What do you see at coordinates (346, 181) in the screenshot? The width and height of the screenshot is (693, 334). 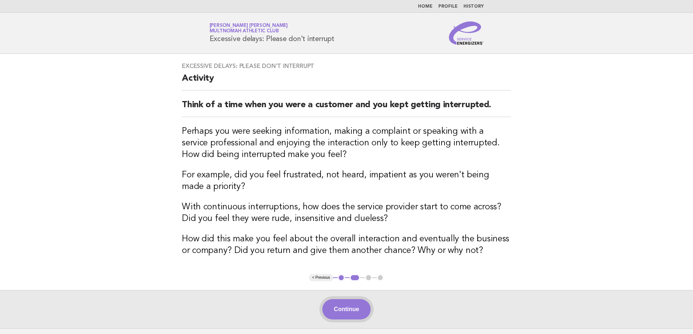 I see `h3: For example, did you feel frustrated, not heard, impatient as you weren't being made a priority?` at bounding box center [346, 181].